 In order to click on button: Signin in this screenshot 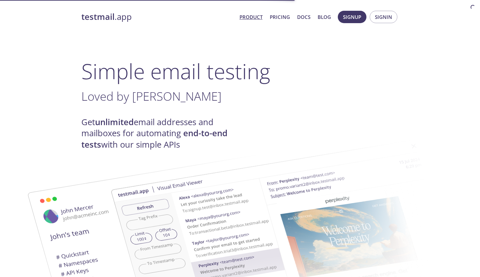, I will do `click(383, 17)`.